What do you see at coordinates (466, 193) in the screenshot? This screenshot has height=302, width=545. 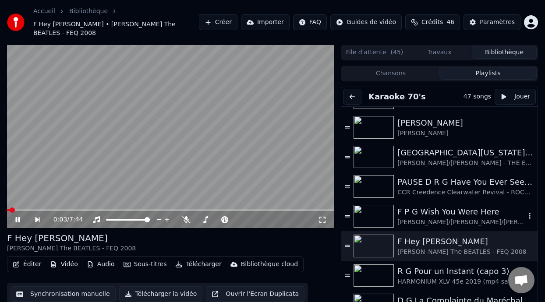 I see `div: CCR Creedence Clearwater Revival - ROCKSMITH` at bounding box center [466, 193].